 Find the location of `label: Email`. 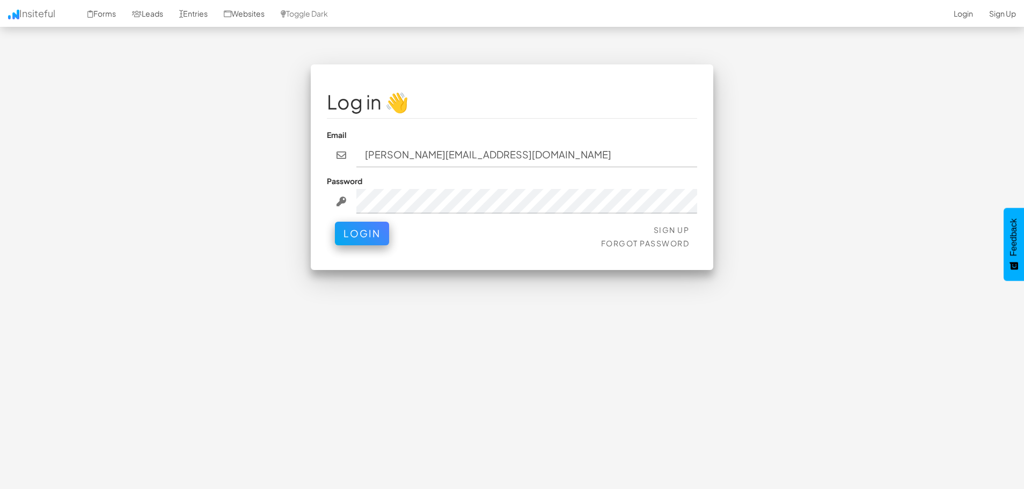

label: Email is located at coordinates (336, 135).